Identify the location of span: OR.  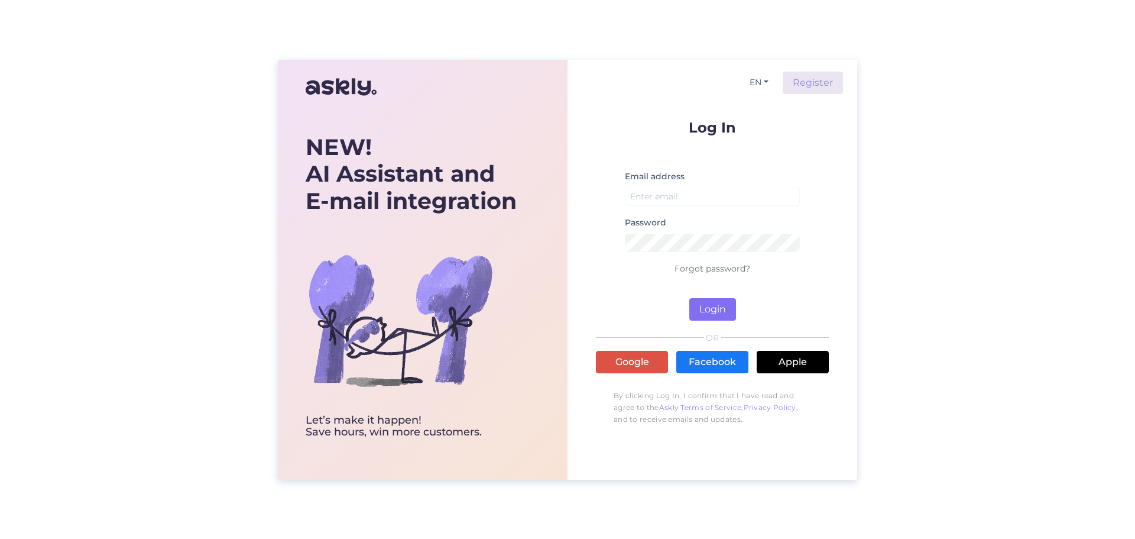
(712, 338).